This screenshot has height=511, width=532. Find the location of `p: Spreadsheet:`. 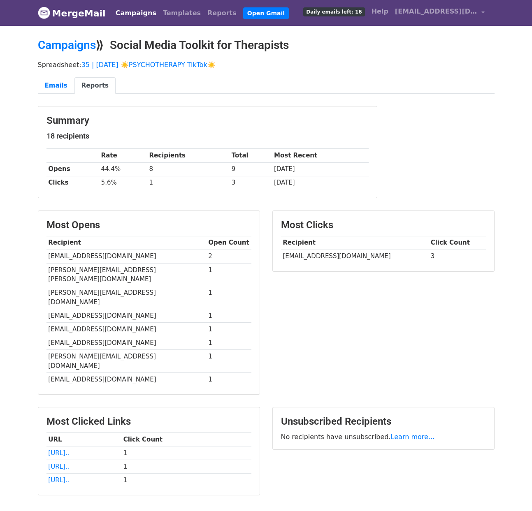

p: Spreadsheet: is located at coordinates (266, 65).